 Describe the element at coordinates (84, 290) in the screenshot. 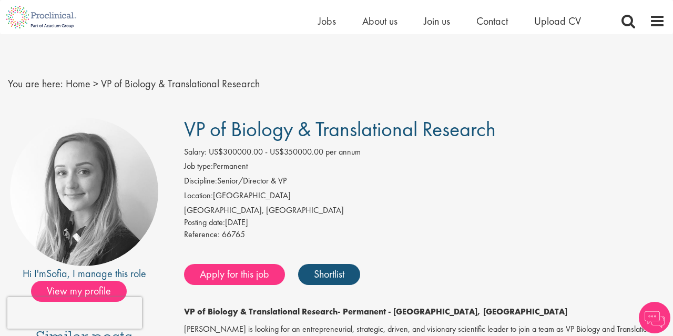

I see `a: View my profile` at that location.